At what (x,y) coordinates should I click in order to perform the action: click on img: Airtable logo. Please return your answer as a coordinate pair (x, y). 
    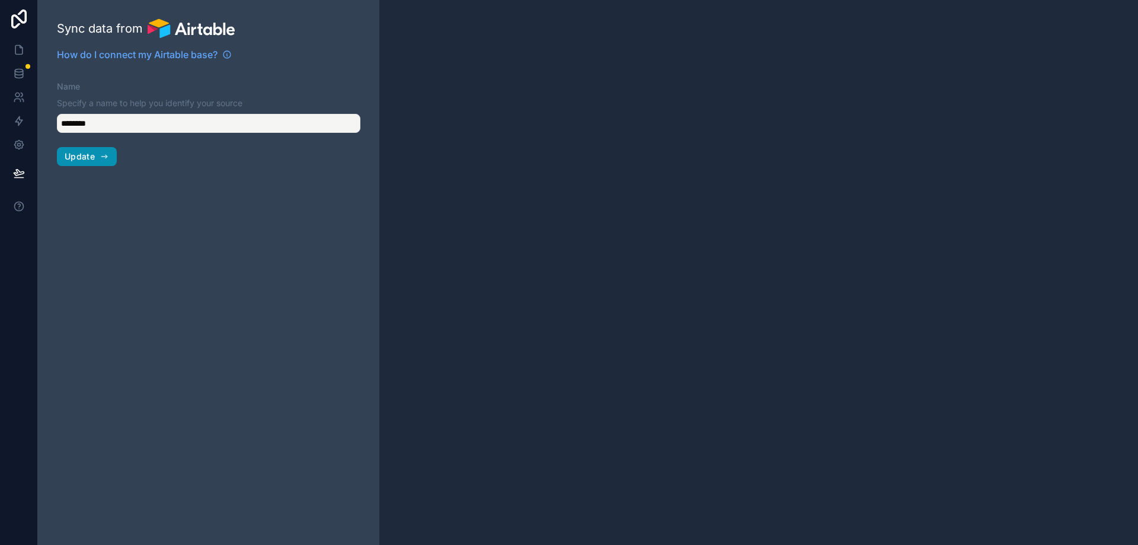
    Looking at the image, I should click on (191, 28).